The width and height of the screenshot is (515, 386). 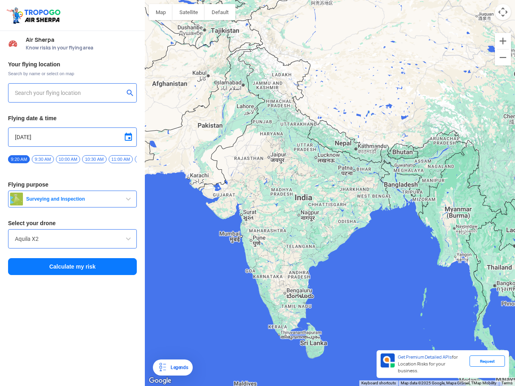 What do you see at coordinates (35, 15) in the screenshot?
I see `img: ic_tgdronemaps.svg` at bounding box center [35, 15].